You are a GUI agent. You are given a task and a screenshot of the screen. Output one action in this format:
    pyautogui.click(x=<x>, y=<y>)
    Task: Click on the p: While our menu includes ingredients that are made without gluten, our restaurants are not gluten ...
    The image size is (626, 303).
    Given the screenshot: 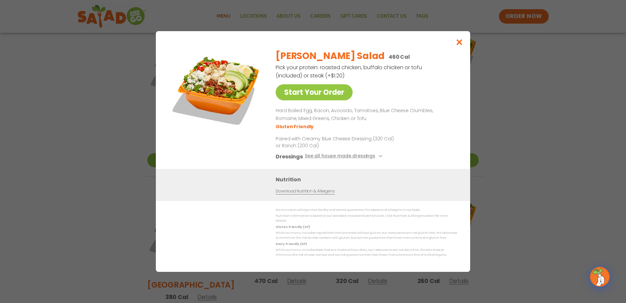 What is the action you would take?
    pyautogui.click(x=366, y=235)
    